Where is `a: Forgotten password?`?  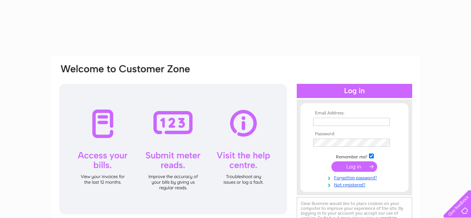
a: Forgotten password? is located at coordinates (355, 177).